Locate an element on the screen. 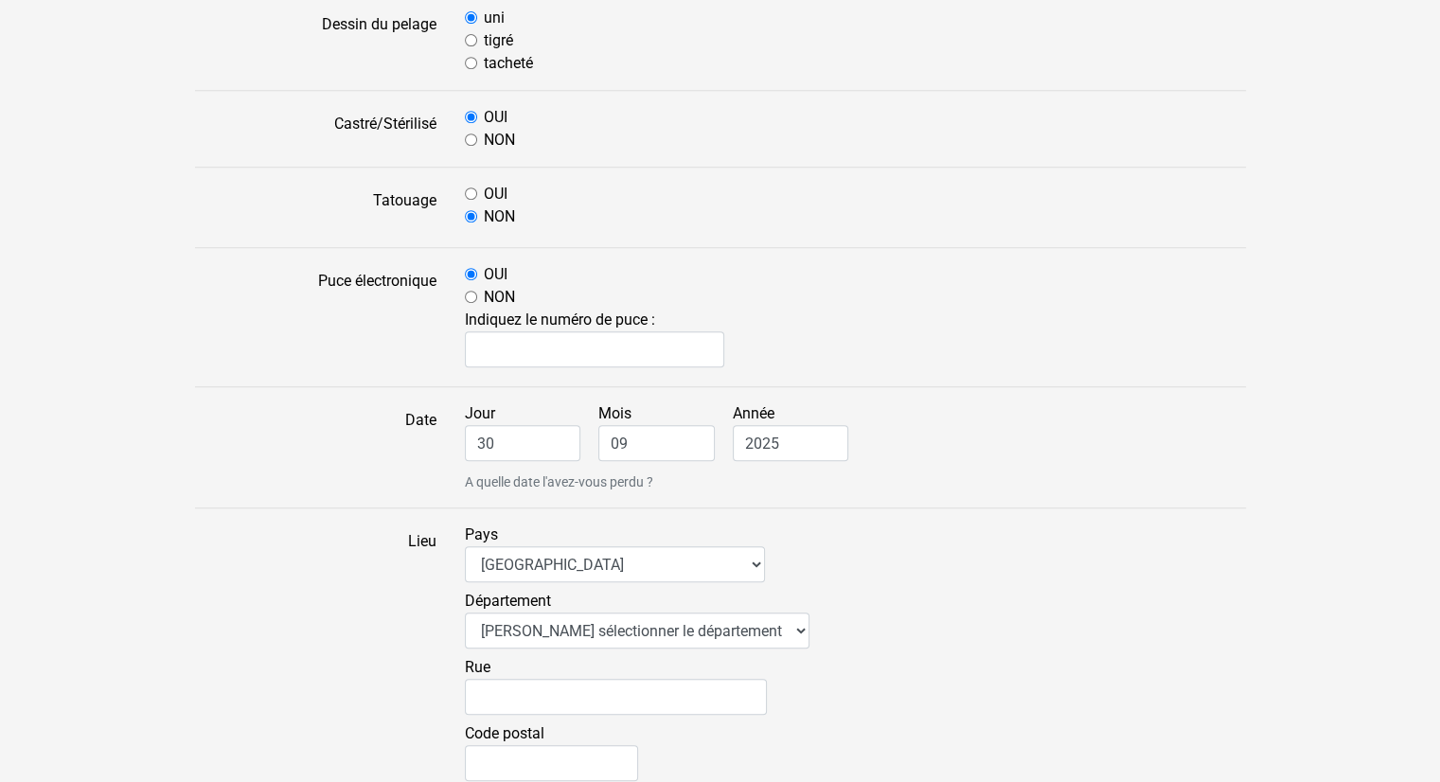 The height and width of the screenshot is (782, 1440). label: uni is located at coordinates (494, 18).